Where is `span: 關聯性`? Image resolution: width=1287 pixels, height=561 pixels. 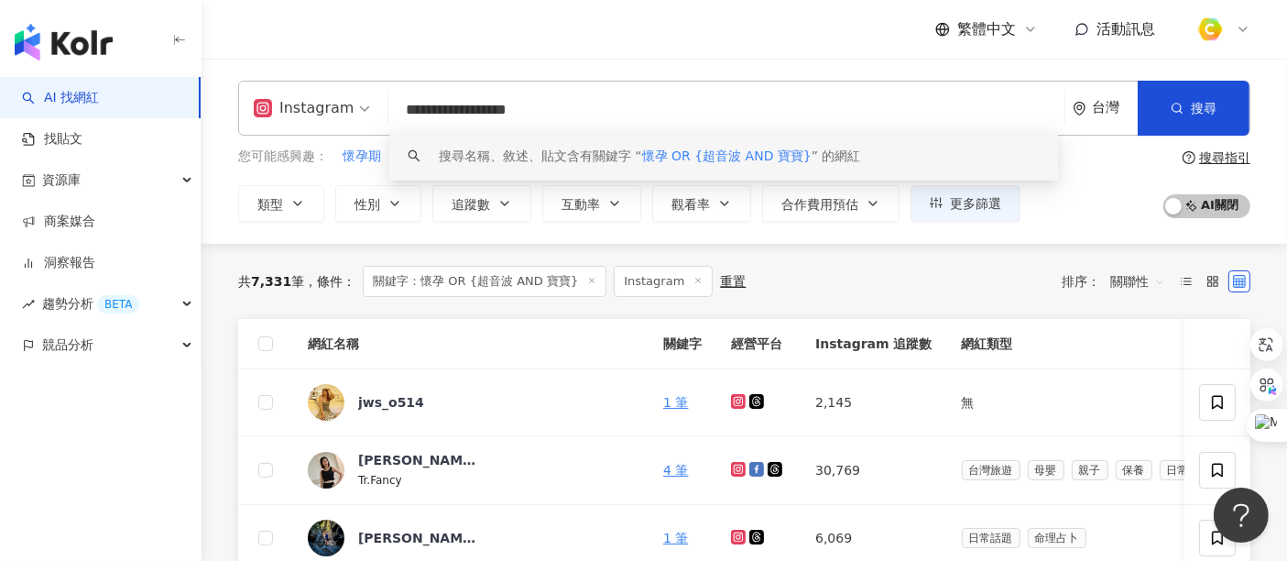 span: 關聯性 is located at coordinates (1138, 281).